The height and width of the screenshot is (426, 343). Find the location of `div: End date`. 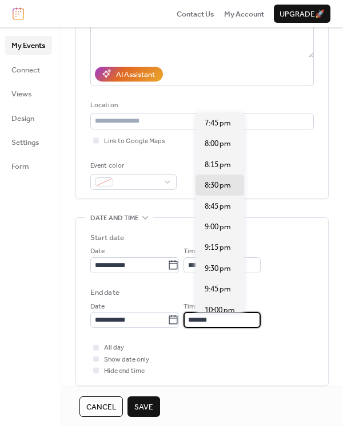

div: End date is located at coordinates (104, 293).